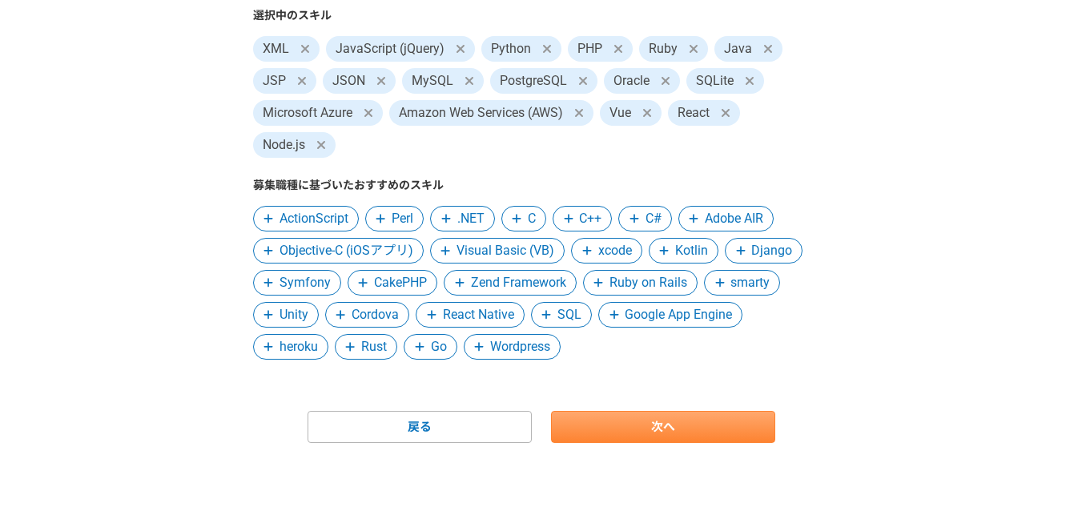 This screenshot has height=507, width=1082. Describe the element at coordinates (674, 49) in the screenshot. I see `span: Ruby` at that location.